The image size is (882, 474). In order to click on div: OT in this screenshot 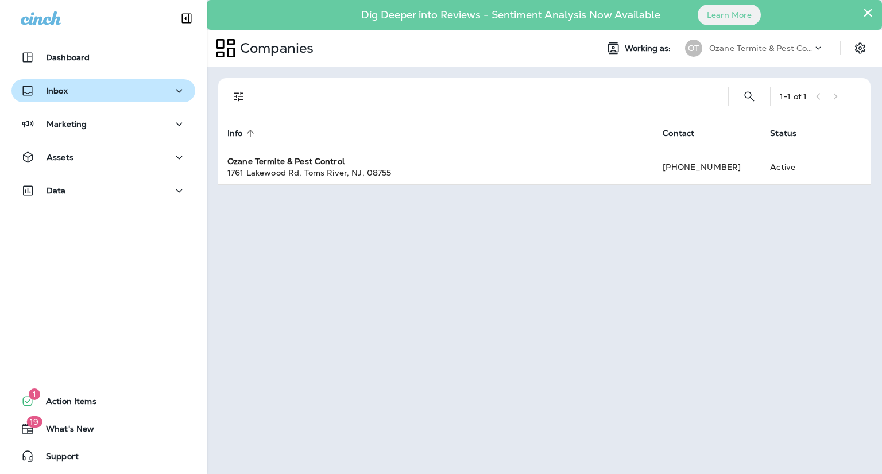, I will do `click(694, 48)`.